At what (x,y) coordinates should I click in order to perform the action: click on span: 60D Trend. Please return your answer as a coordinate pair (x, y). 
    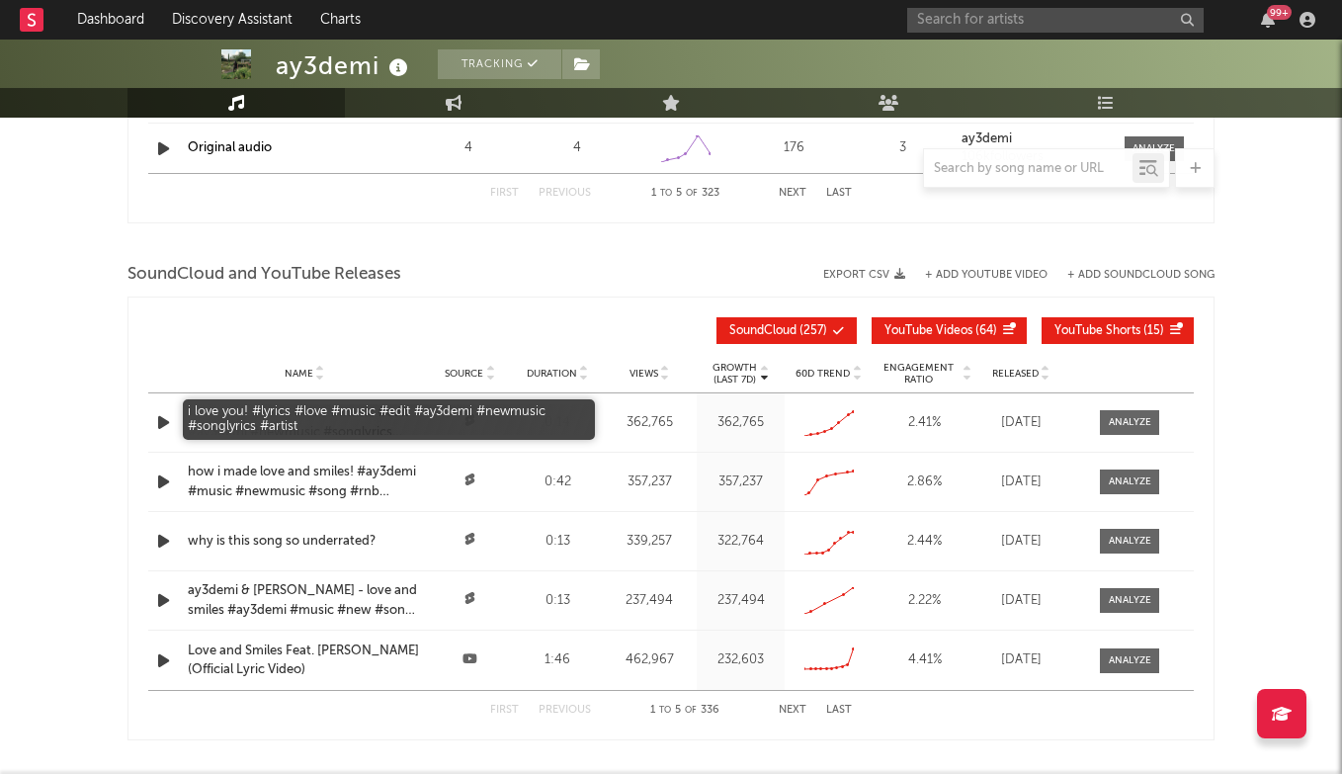
    Looking at the image, I should click on (822, 374).